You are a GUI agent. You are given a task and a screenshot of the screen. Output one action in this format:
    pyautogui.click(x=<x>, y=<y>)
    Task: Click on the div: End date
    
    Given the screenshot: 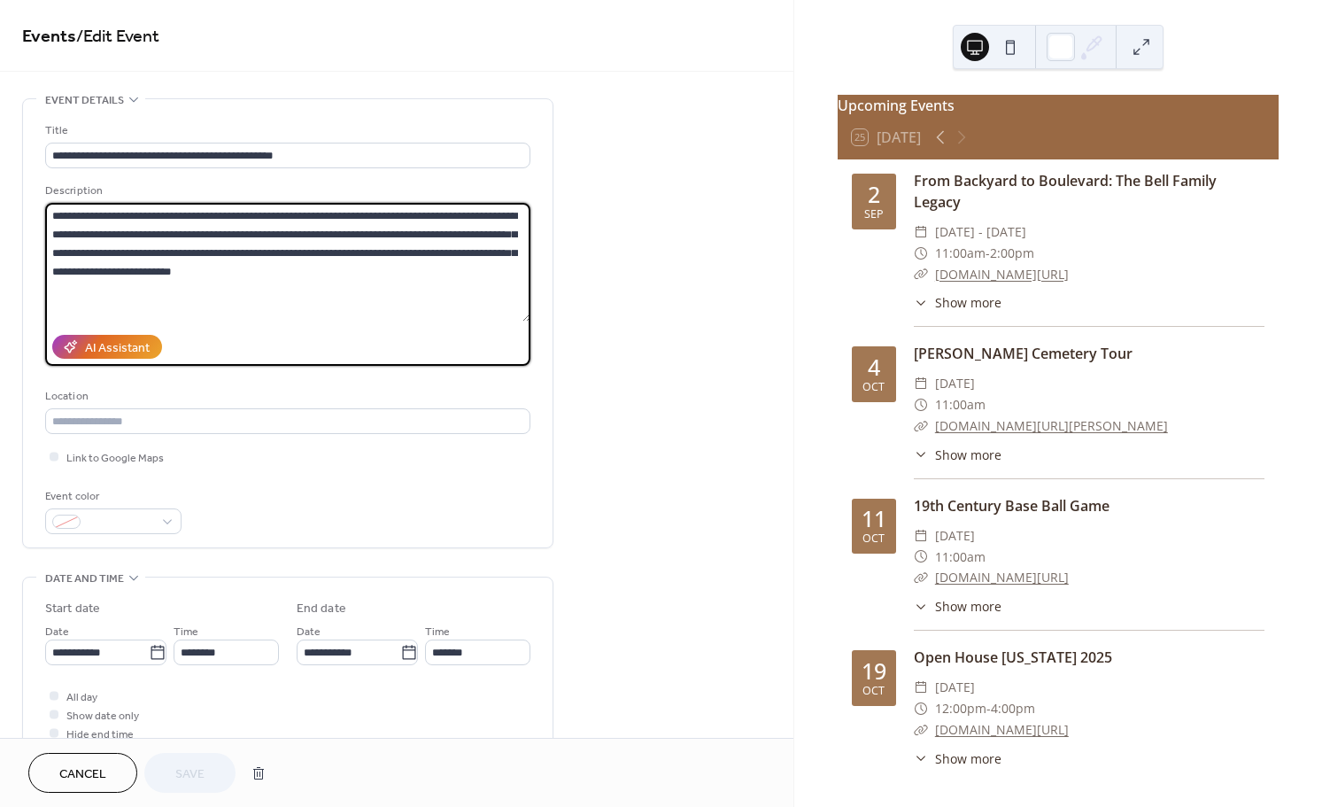 What is the action you would take?
    pyautogui.click(x=321, y=608)
    